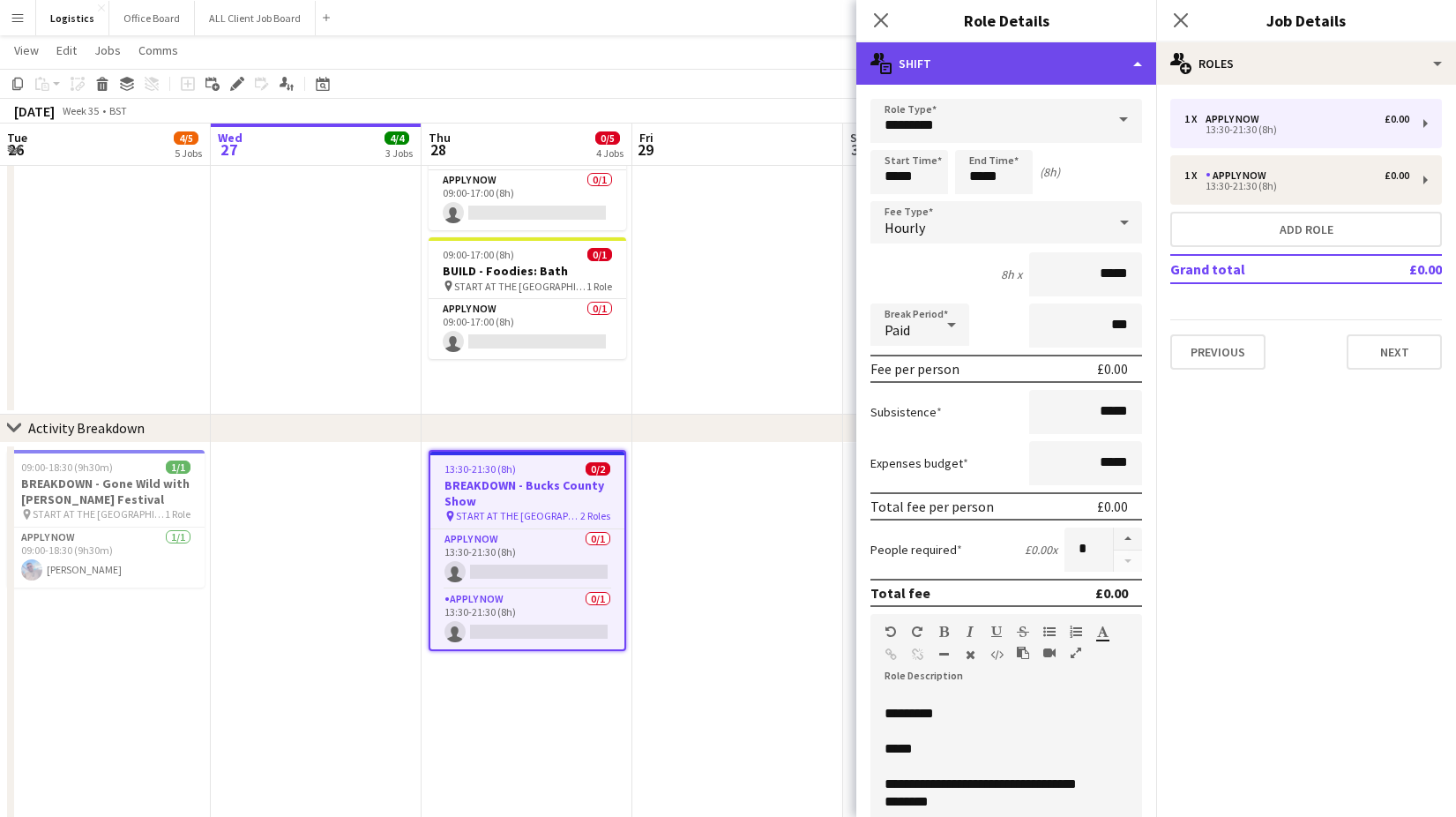 The height and width of the screenshot is (817, 1456). What do you see at coordinates (158, 50) in the screenshot?
I see `a: Comms` at bounding box center [158, 50].